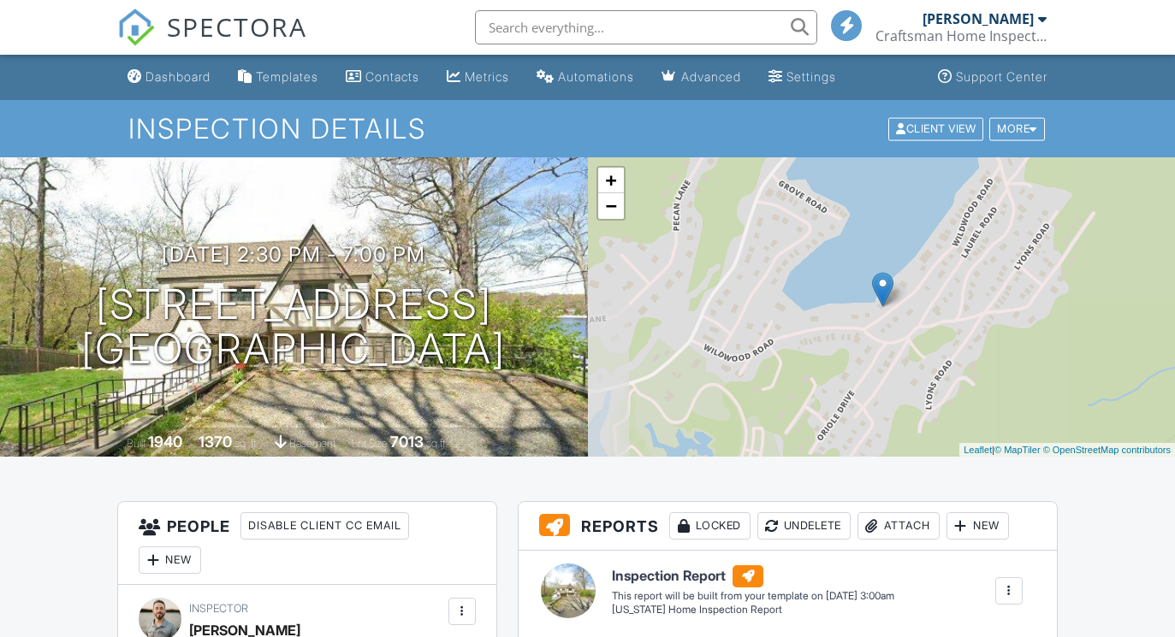 The height and width of the screenshot is (637, 1175). Describe the element at coordinates (392, 76) in the screenshot. I see `div: Contacts` at that location.